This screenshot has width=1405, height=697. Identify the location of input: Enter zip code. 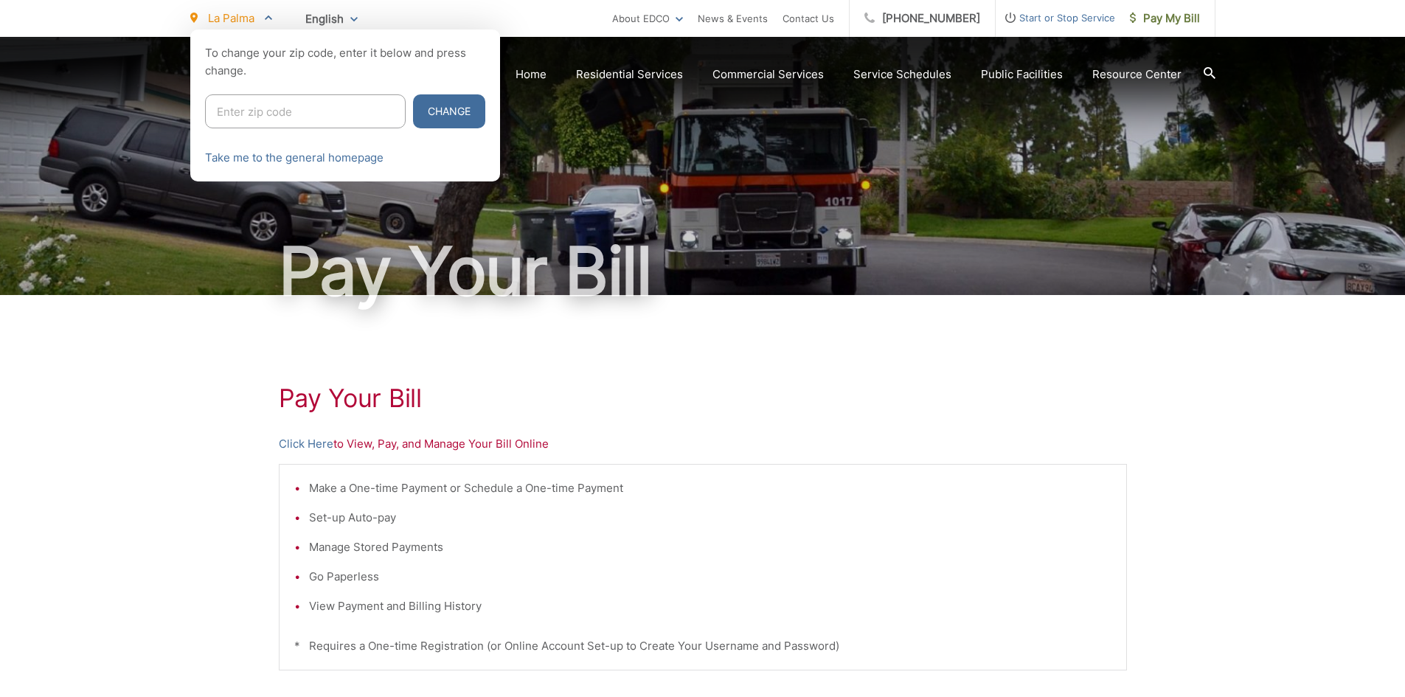
(305, 111).